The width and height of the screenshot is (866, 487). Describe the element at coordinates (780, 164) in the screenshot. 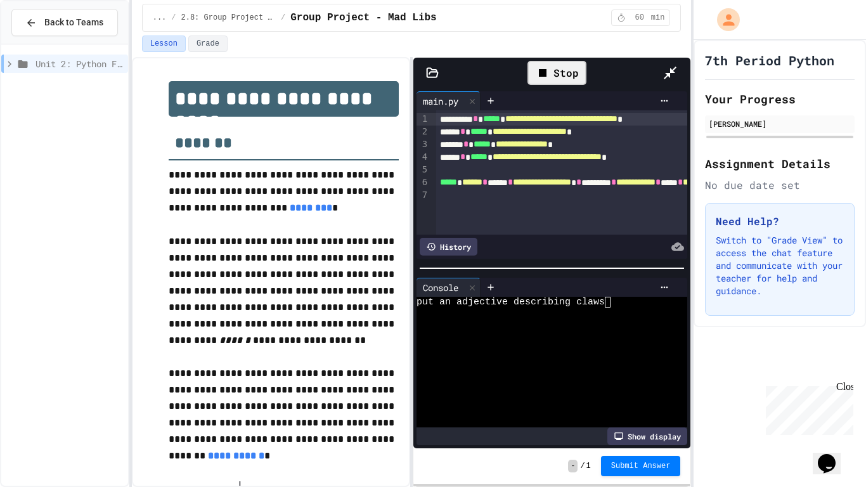

I see `h2: Assignment Details` at that location.